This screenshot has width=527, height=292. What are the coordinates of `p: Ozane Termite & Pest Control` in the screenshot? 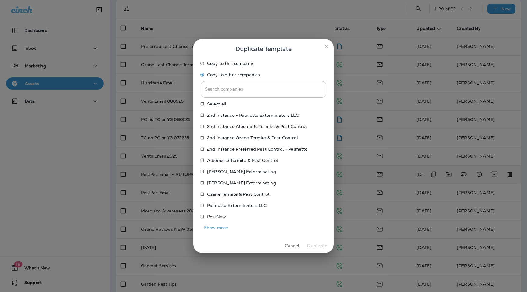 It's located at (238, 194).